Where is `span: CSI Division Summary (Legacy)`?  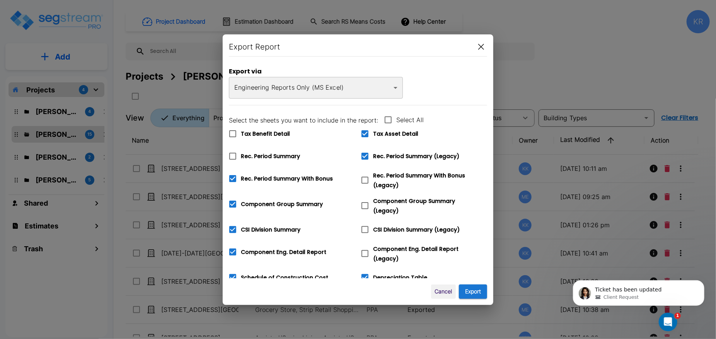
span: CSI Division Summary (Legacy) is located at coordinates (417, 230).